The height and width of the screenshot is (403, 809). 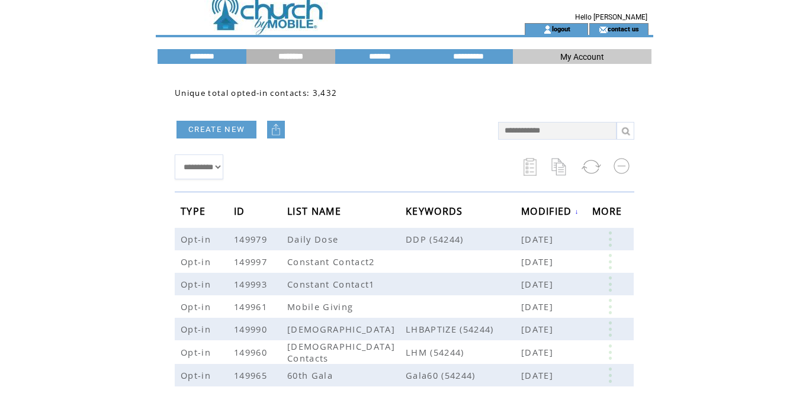 What do you see at coordinates (582, 57) in the screenshot?
I see `span: My Account` at bounding box center [582, 57].